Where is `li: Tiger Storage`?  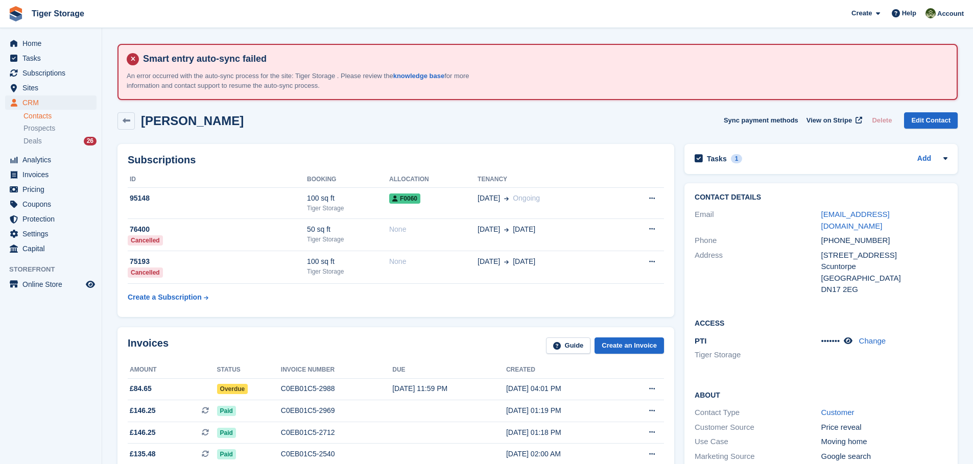 li: Tiger Storage is located at coordinates (757, 355).